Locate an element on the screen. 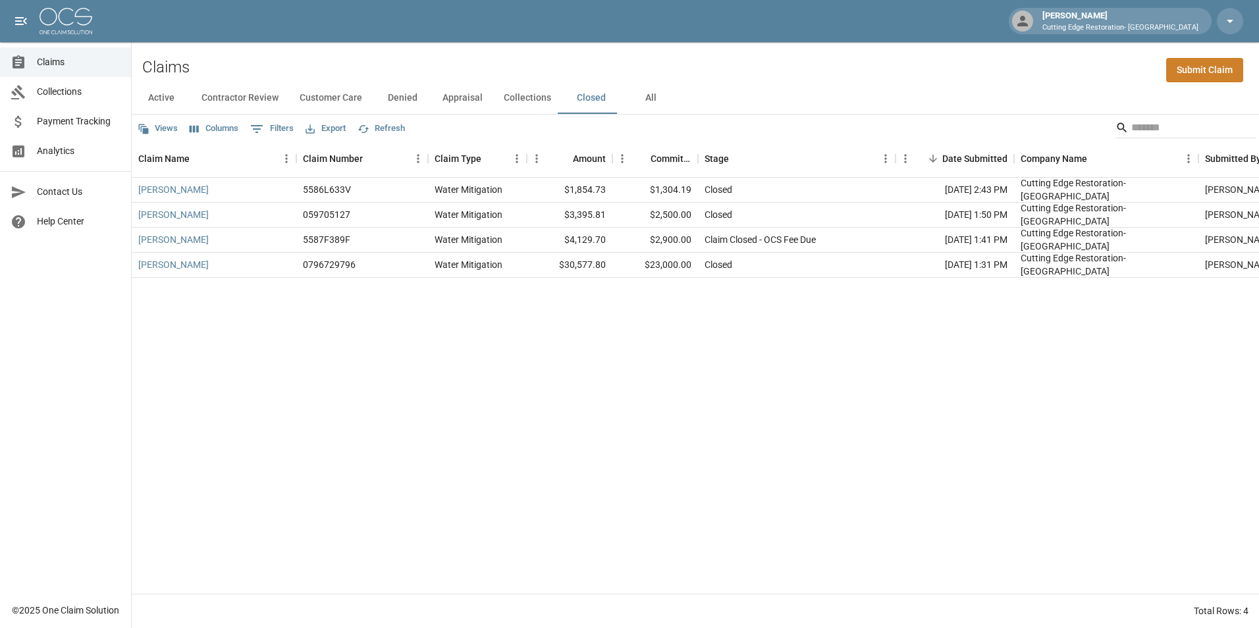  div: $2,500.00 is located at coordinates (655, 215).